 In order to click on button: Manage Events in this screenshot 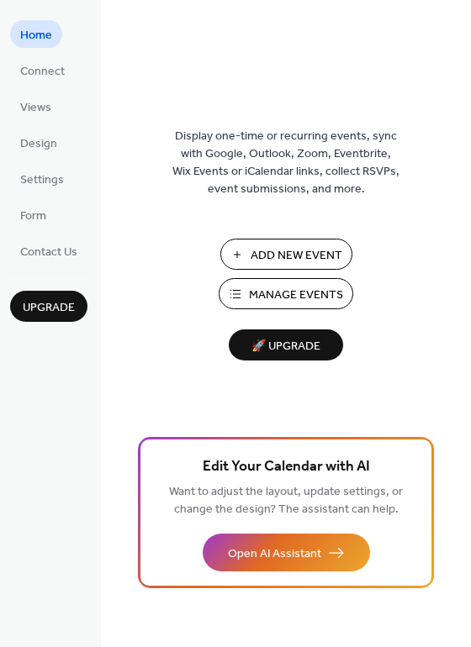, I will do `click(286, 293)`.